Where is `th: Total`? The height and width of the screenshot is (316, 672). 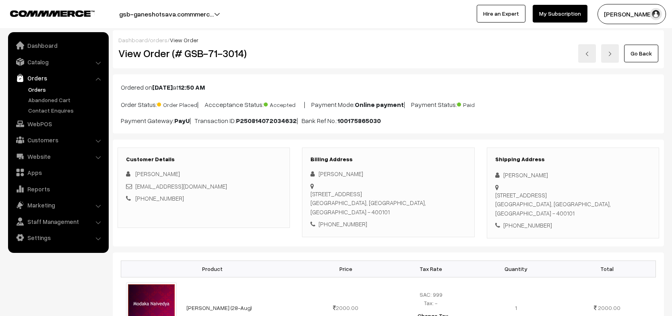 th: Total is located at coordinates (607, 269).